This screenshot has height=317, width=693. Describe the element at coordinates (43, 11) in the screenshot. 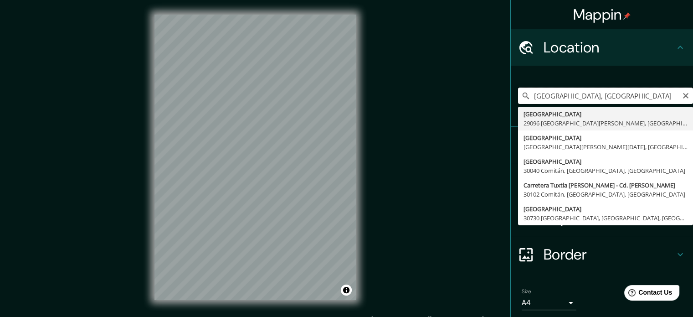

I see `span: Contact Us` at that location.